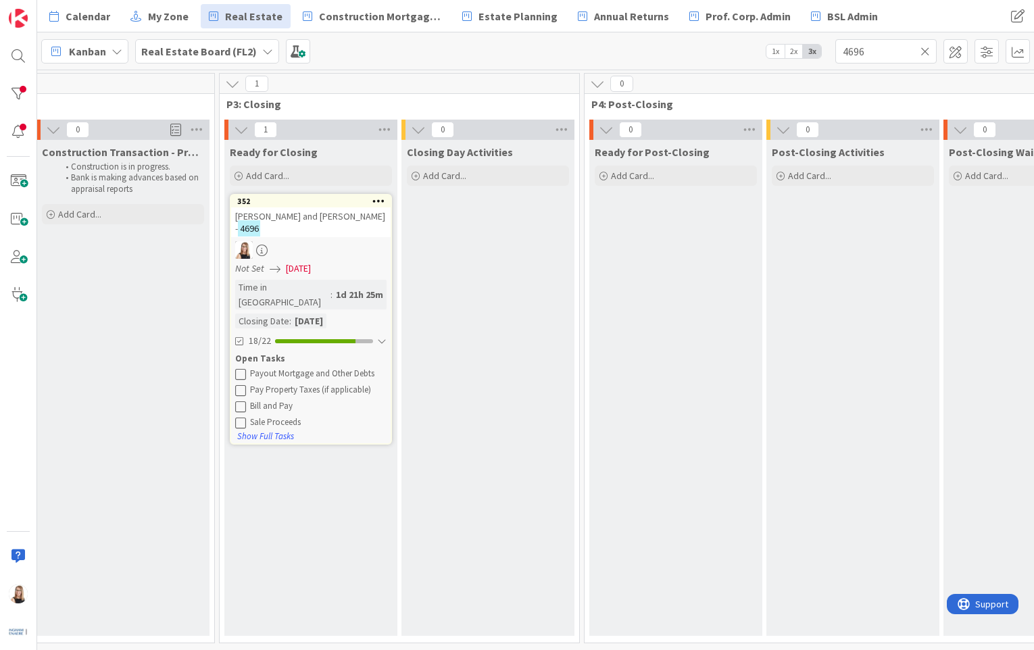  I want to click on a: Annual Returns, so click(623, 16).